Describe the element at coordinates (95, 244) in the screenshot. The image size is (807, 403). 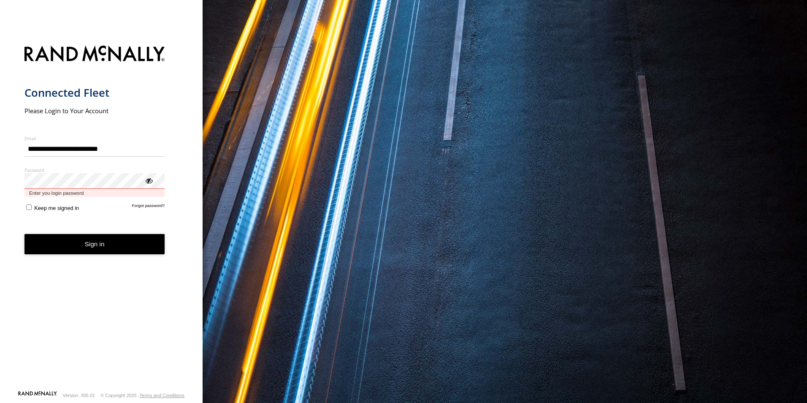
I see `button: Sign in` at that location.